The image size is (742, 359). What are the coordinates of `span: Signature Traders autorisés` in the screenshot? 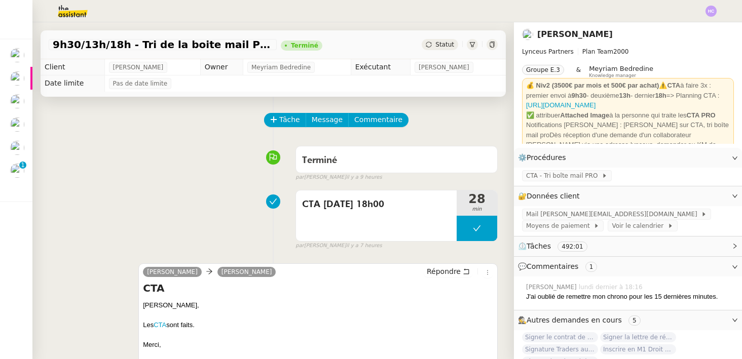 It's located at (560, 350).